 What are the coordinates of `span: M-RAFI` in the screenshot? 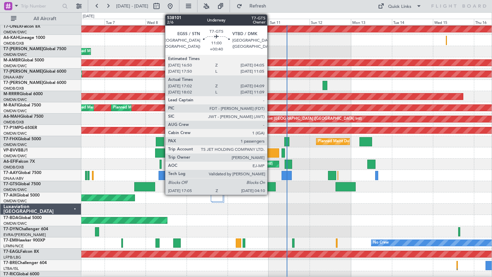 It's located at (11, 106).